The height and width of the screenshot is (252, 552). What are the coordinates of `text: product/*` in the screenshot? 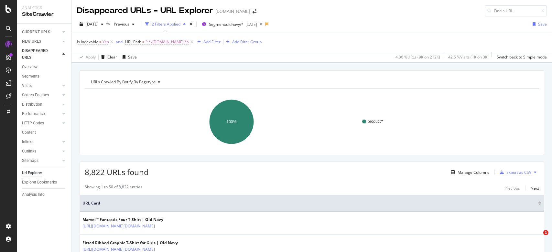 It's located at (376, 122).